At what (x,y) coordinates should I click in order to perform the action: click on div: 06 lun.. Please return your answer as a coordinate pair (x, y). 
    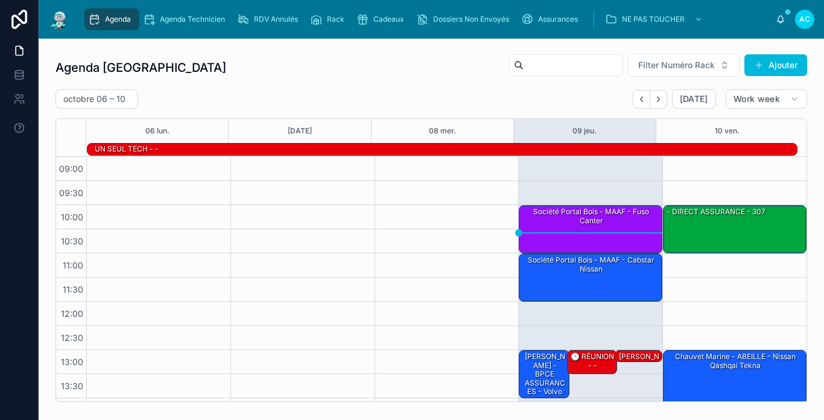
    Looking at the image, I should click on (157, 131).